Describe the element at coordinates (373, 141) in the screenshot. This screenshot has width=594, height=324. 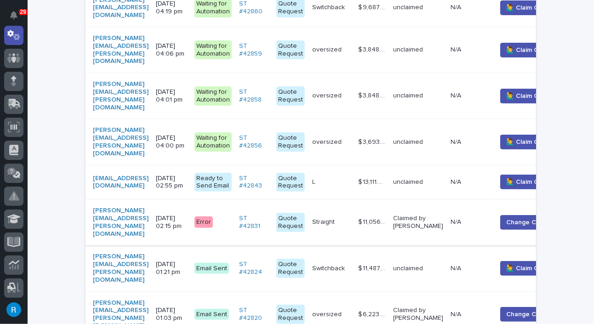
I see `p: $ 3,693.00` at that location.